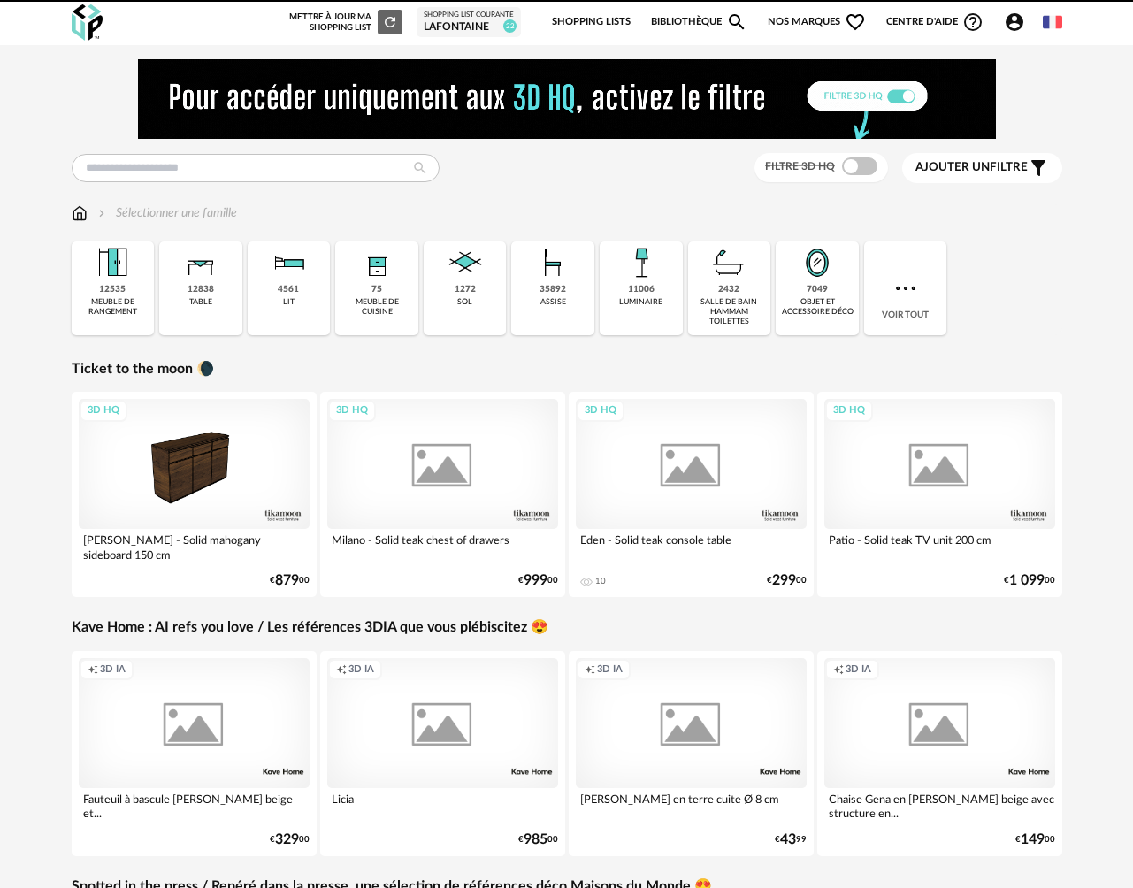  What do you see at coordinates (288, 302) in the screenshot?
I see `div: lit` at bounding box center [288, 302].